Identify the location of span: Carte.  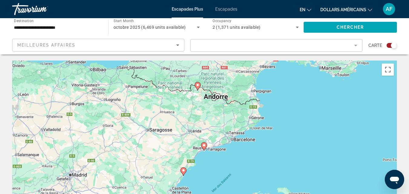
(375, 45).